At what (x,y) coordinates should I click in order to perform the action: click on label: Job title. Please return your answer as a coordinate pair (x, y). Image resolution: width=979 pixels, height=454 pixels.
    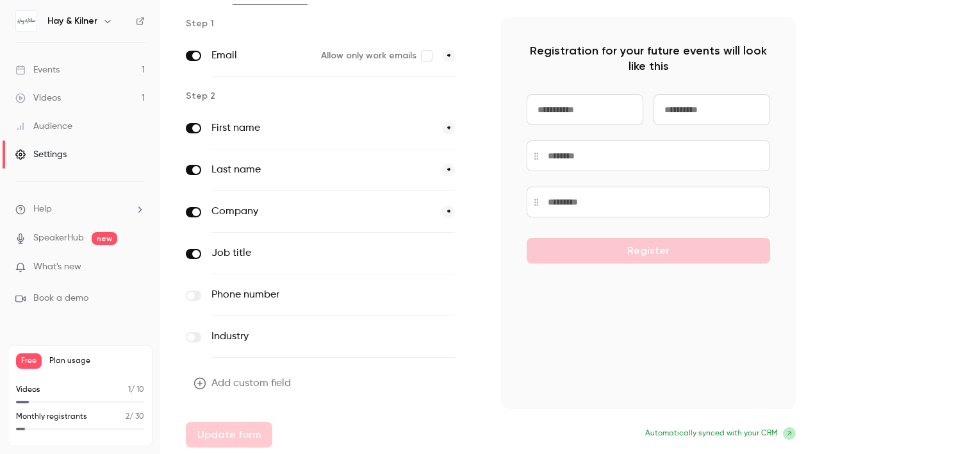
    Looking at the image, I should click on (306, 253).